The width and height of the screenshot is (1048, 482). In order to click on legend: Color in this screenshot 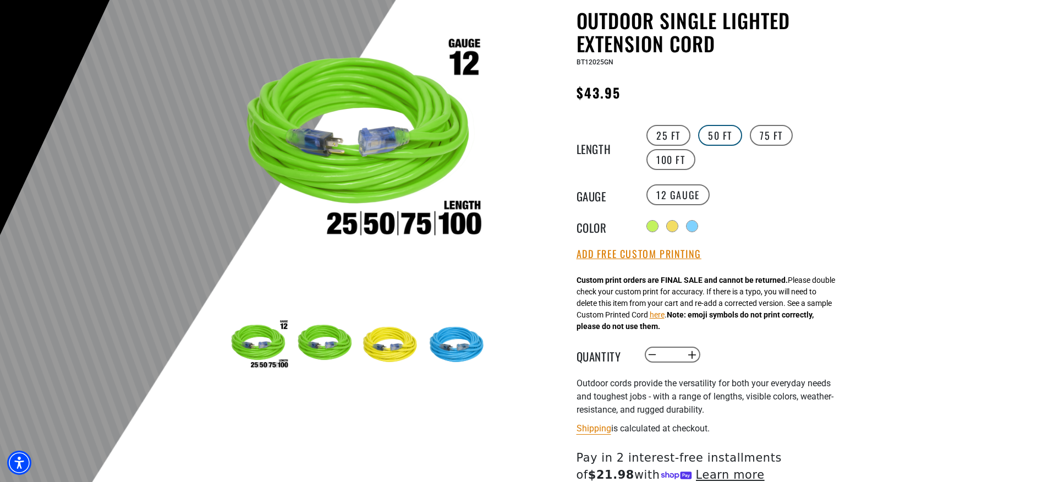, I will do `click(604, 226)`.